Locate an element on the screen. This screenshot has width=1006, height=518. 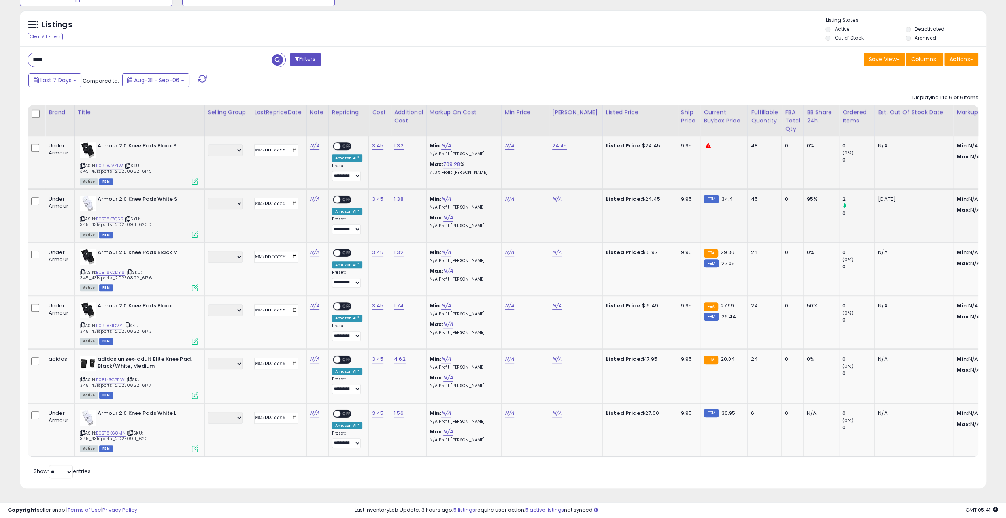
b: Armour 2.0 Knee Pads Black S is located at coordinates (146, 147).